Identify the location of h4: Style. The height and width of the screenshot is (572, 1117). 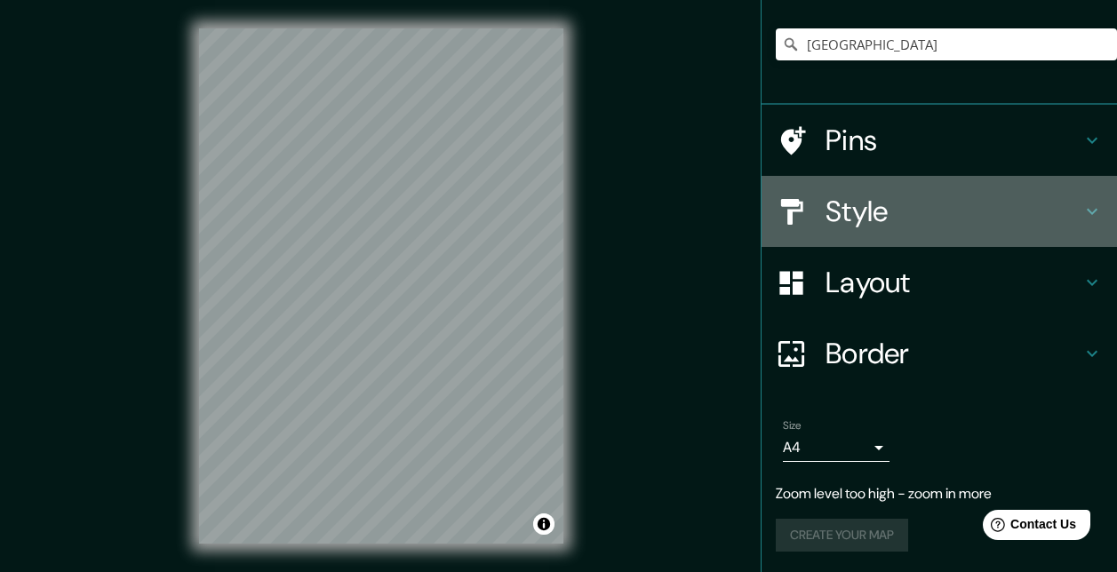
(954, 212).